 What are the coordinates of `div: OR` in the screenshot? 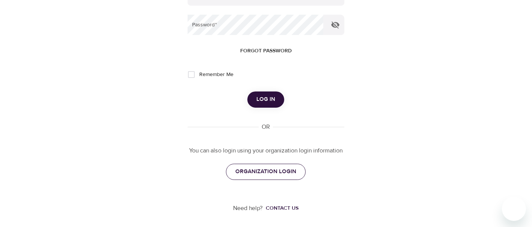 It's located at (266, 127).